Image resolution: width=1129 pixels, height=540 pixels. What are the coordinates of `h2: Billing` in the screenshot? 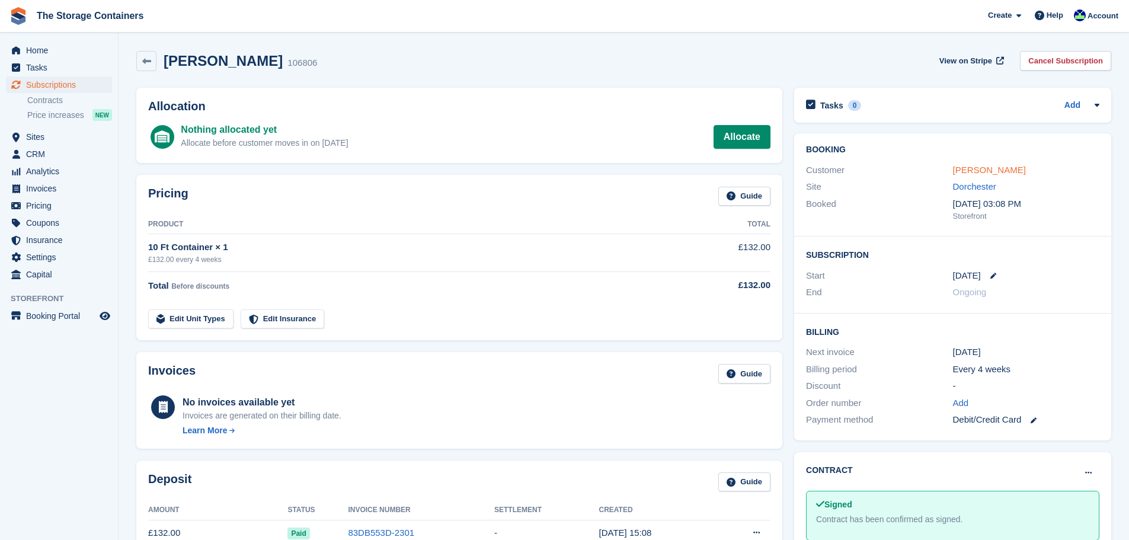 It's located at (952, 331).